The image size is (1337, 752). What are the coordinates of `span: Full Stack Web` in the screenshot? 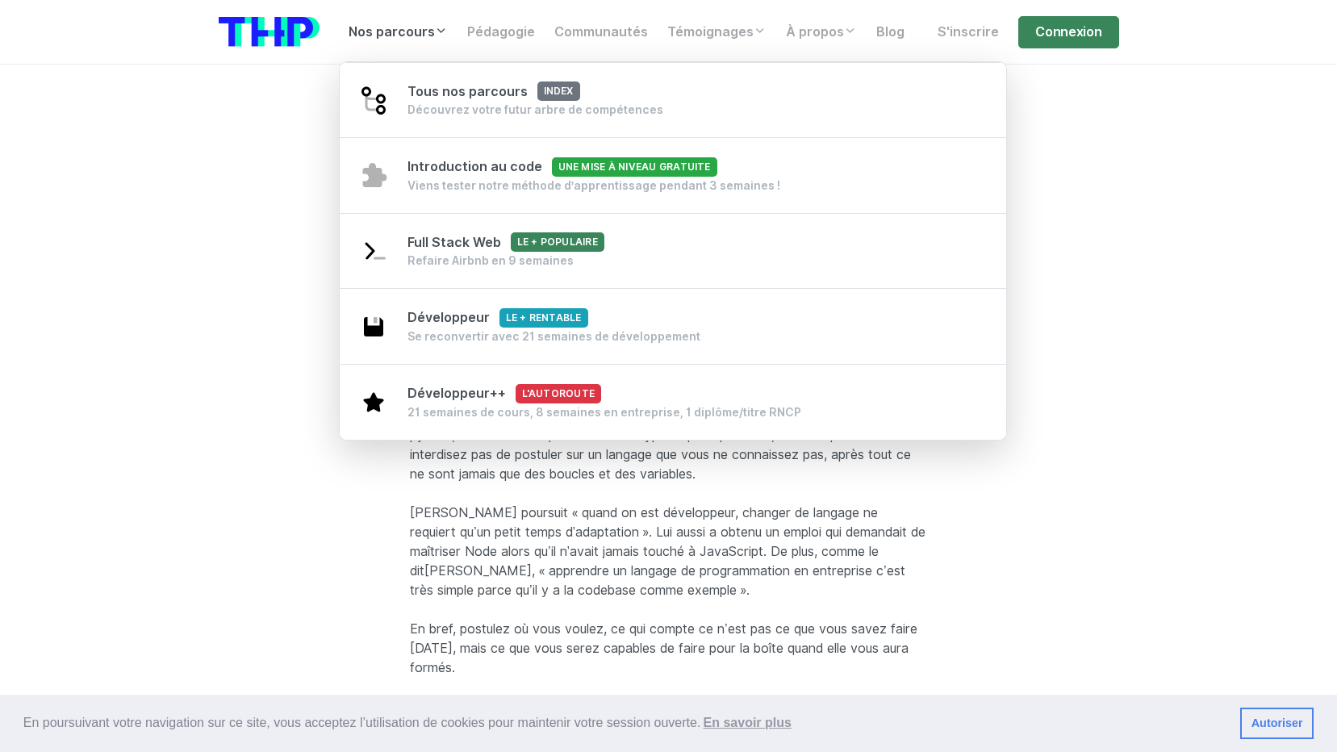 It's located at (506, 242).